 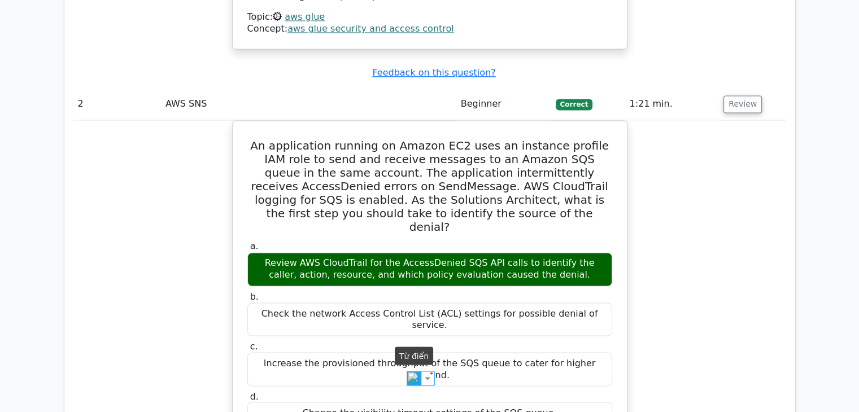 What do you see at coordinates (117, 104) in the screenshot?
I see `td: 2` at bounding box center [117, 104].